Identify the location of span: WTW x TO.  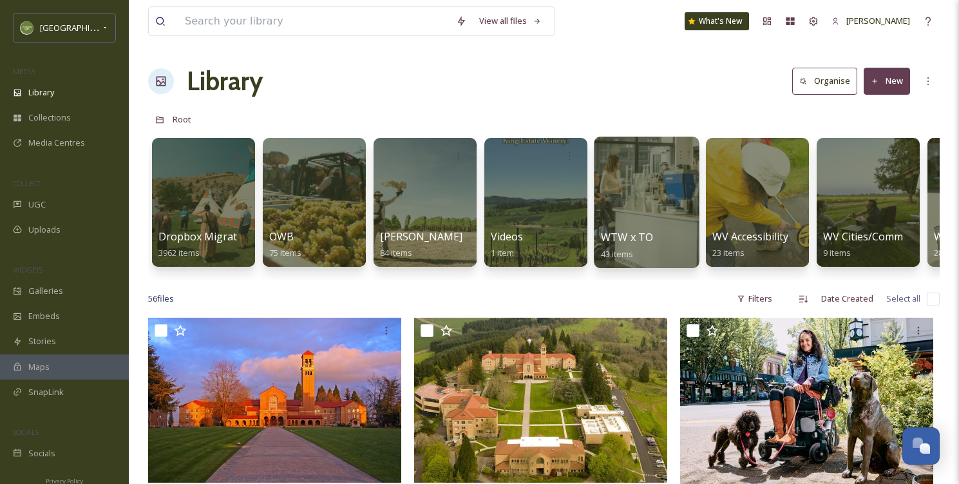
(627, 237).